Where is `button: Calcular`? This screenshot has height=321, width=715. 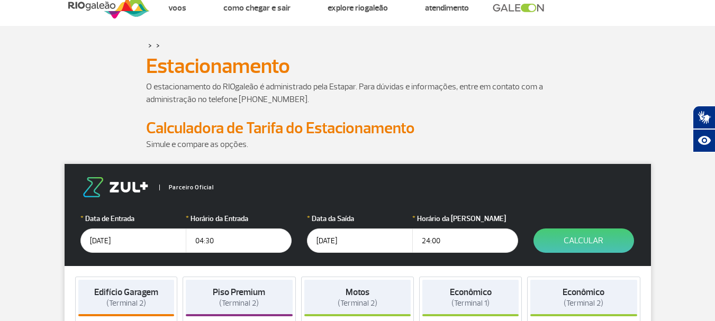 button: Calcular is located at coordinates (584, 241).